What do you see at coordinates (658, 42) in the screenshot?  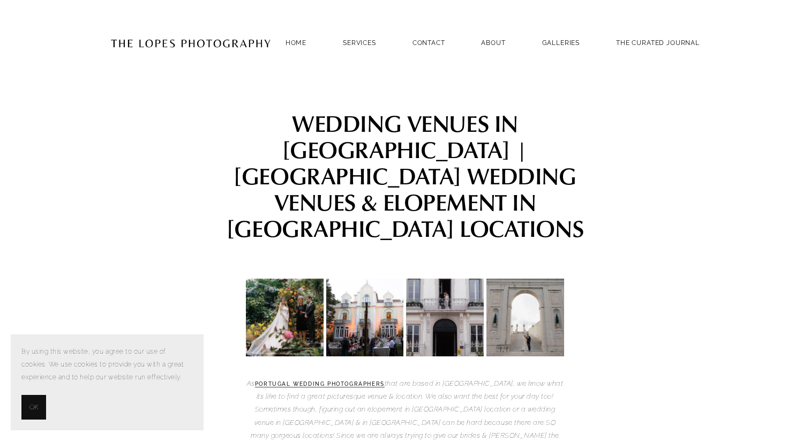 I see `a: THE CURATED JOURNAL` at bounding box center [658, 42].